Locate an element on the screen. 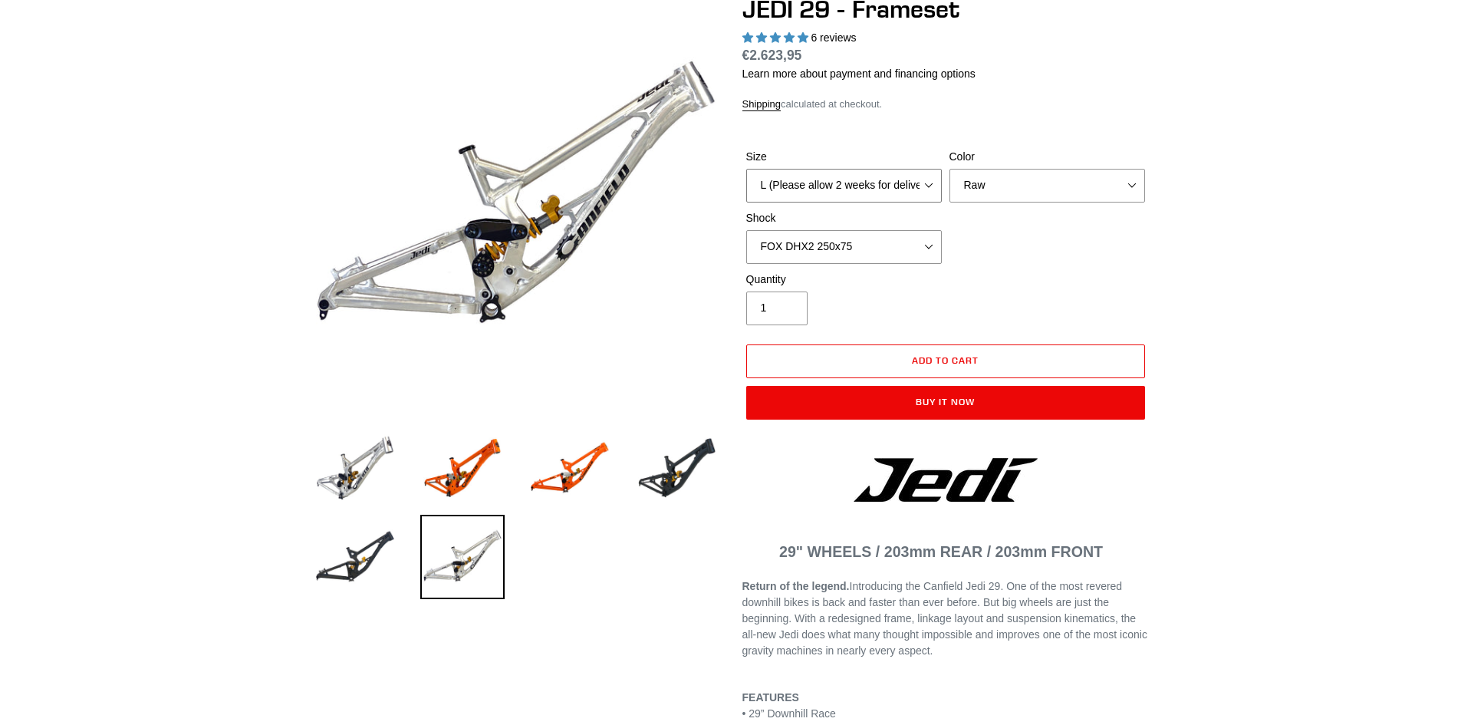 This screenshot has height=725, width=1461. span: Add to cart is located at coordinates (945, 360).